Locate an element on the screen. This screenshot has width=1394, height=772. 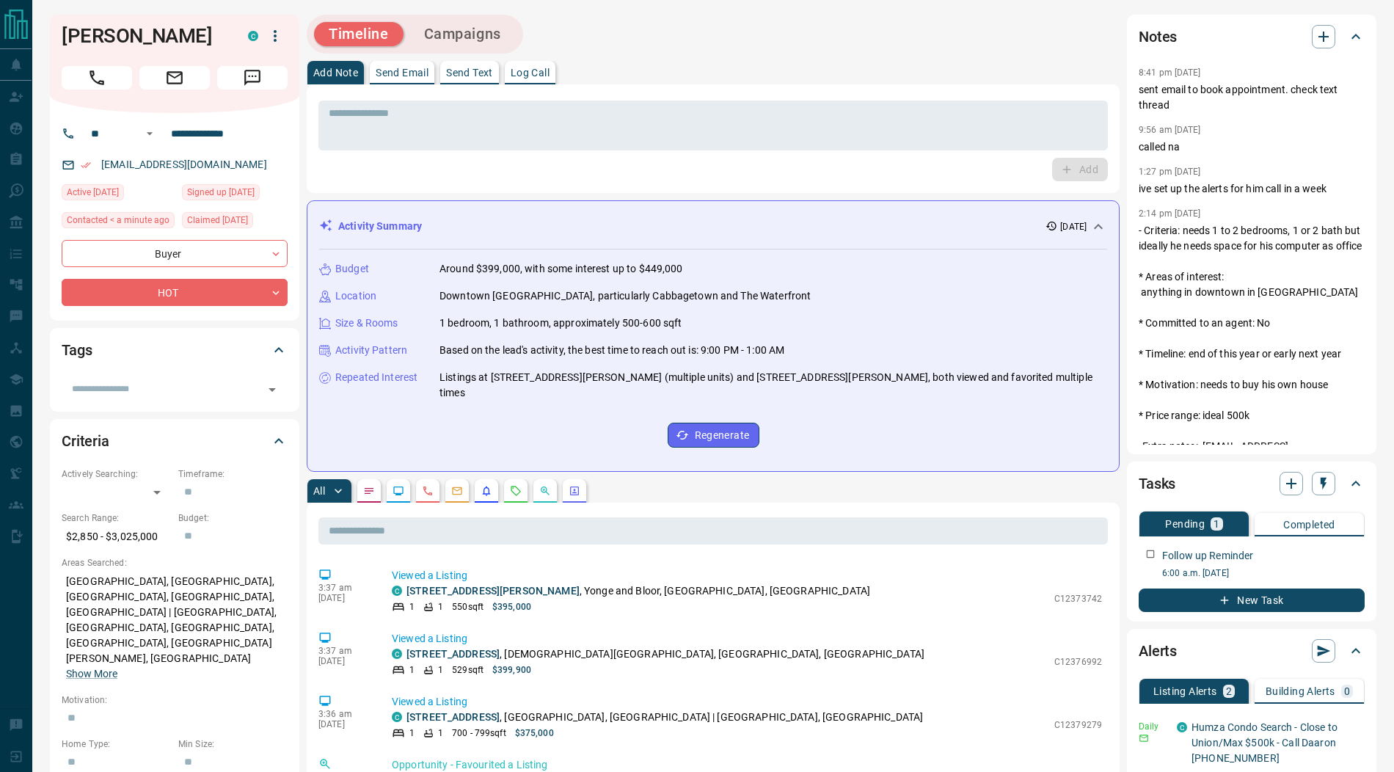
h2: Notes is located at coordinates (1158, 37).